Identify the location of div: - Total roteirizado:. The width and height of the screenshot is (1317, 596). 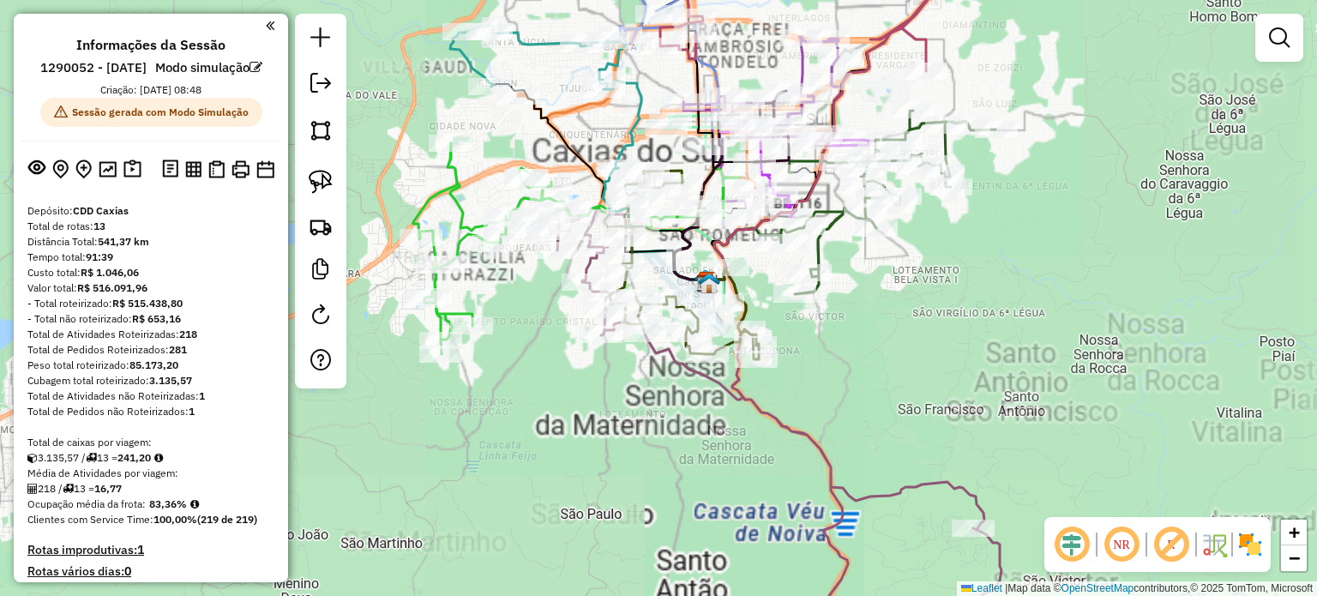
(151, 304).